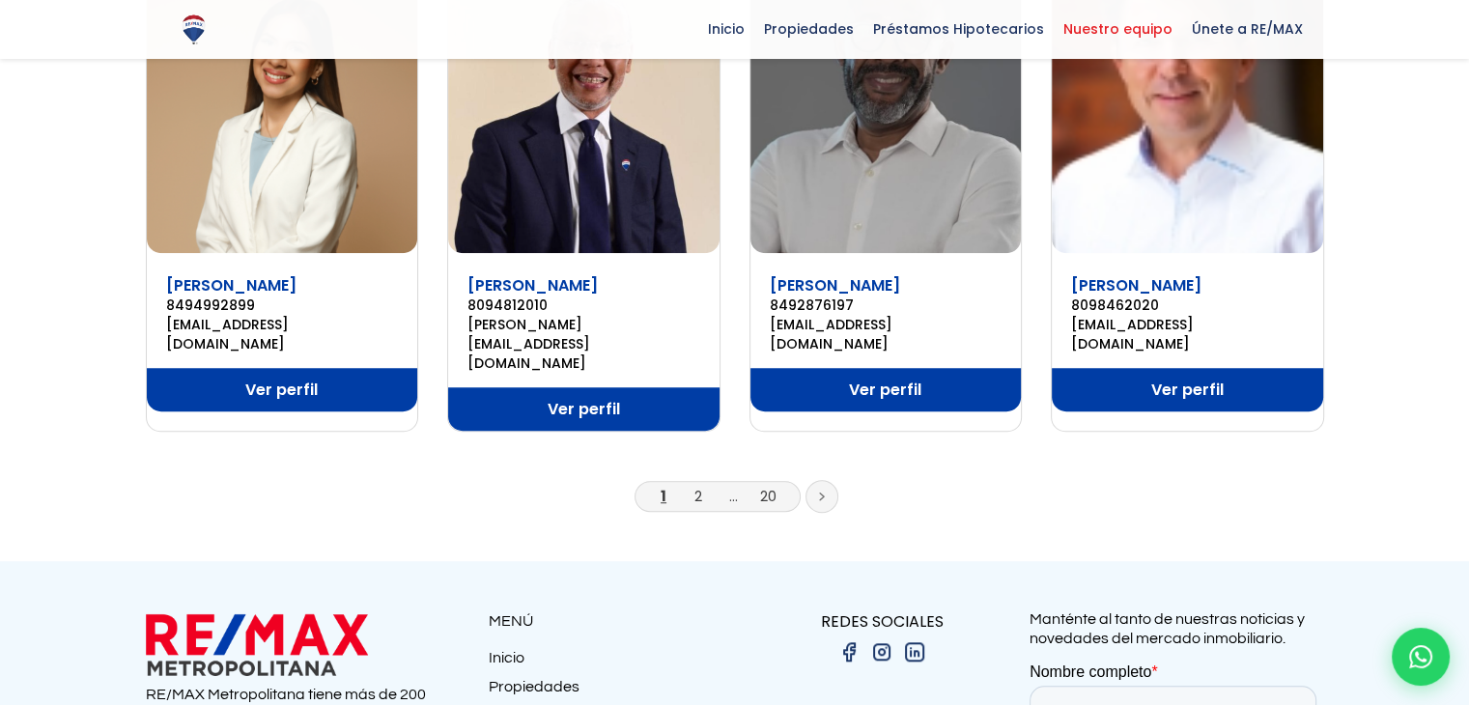 This screenshot has height=705, width=1469. What do you see at coordinates (849, 652) in the screenshot?
I see `img: facebook.png` at bounding box center [849, 652].